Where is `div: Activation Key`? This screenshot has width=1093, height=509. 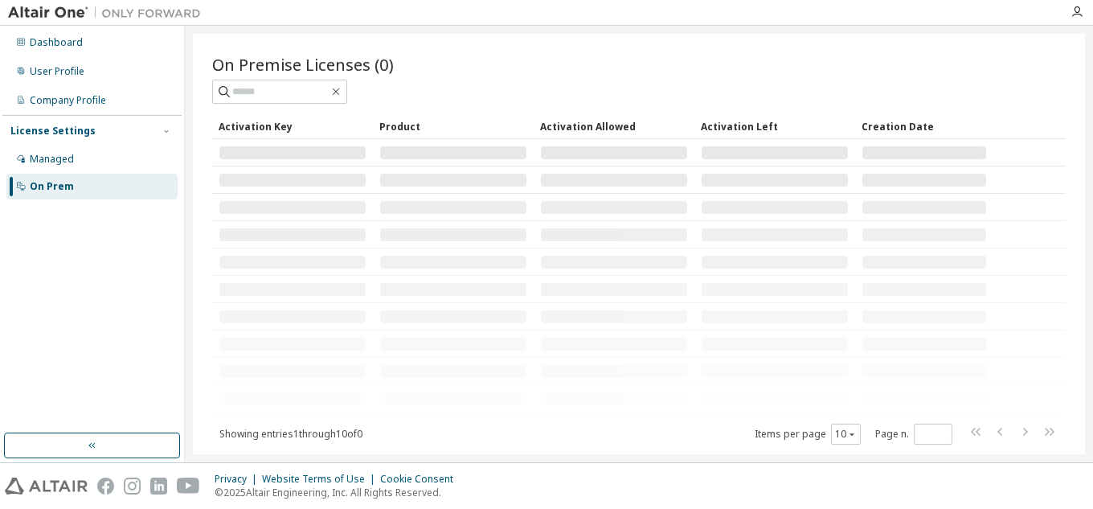
div: Activation Key is located at coordinates (293, 126).